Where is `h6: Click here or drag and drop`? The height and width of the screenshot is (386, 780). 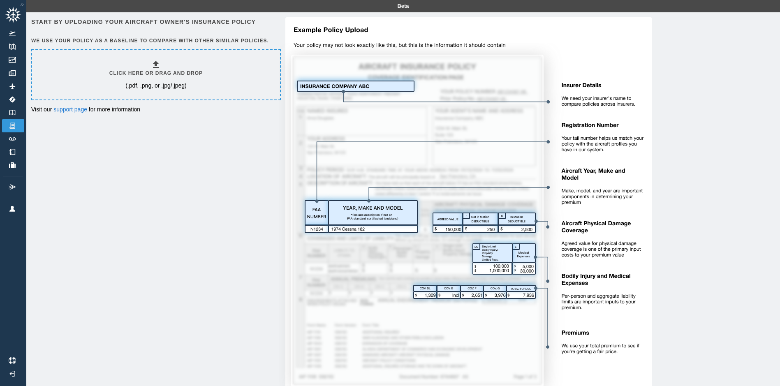
h6: Click here or drag and drop is located at coordinates (156, 73).